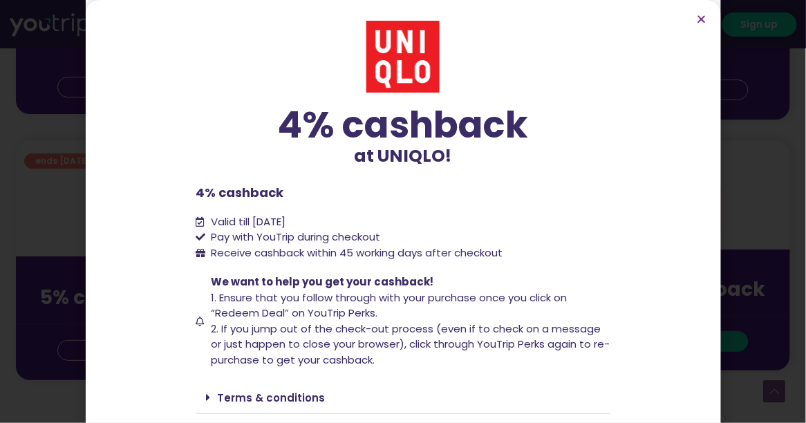 The width and height of the screenshot is (806, 423). Describe the element at coordinates (295, 237) in the screenshot. I see `span: Pay with YouTrip during checkout` at that location.